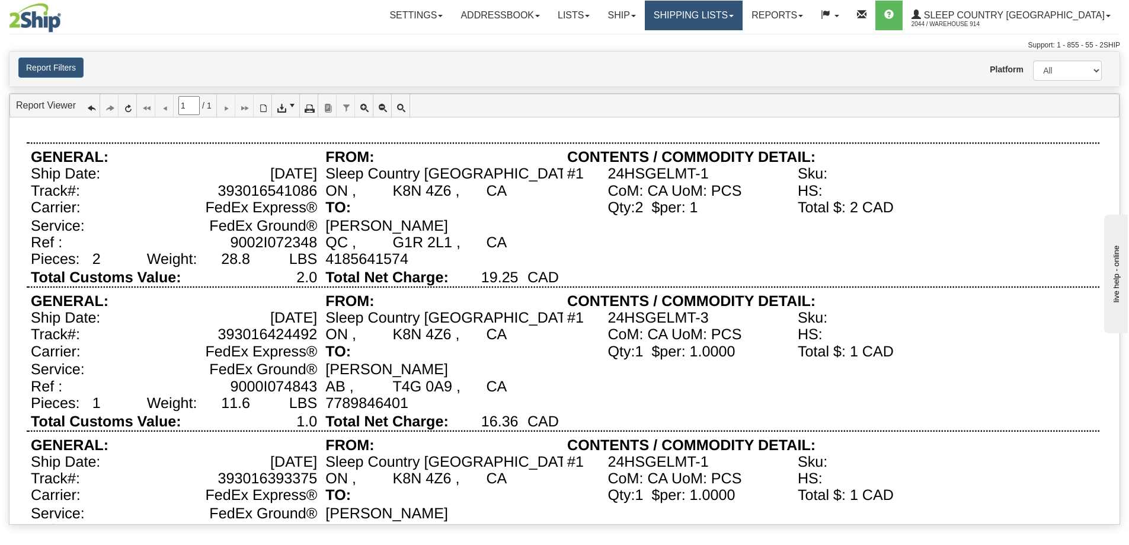  Describe the element at coordinates (209, 105) in the screenshot. I see `span: 1` at that location.